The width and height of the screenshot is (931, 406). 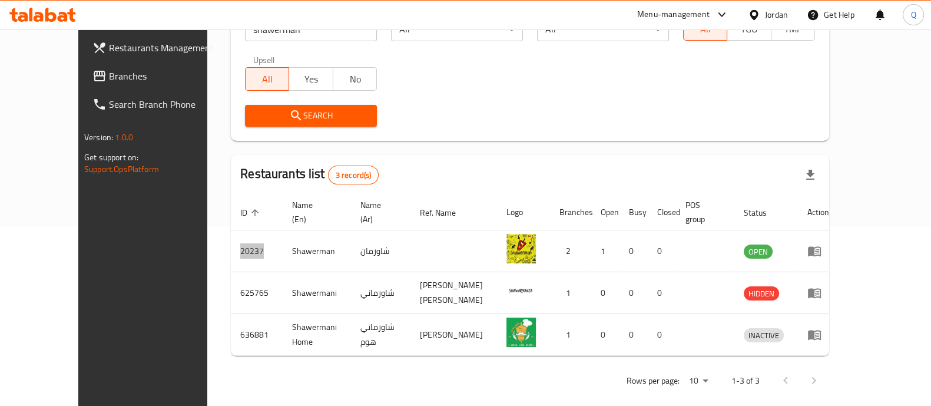 I want to click on th: Busy, so click(x=634, y=212).